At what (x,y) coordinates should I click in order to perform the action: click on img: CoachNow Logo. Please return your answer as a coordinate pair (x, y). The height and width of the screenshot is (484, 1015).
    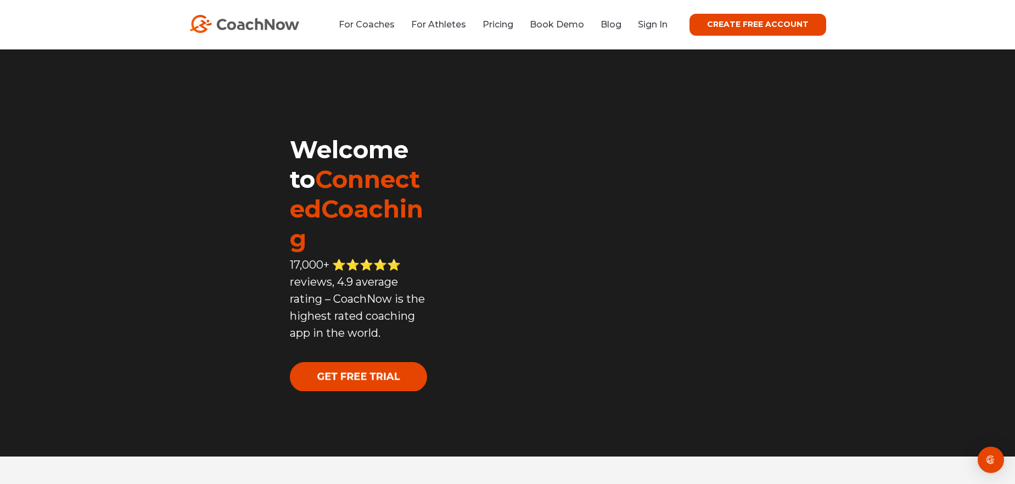
    Looking at the image, I should click on (244, 24).